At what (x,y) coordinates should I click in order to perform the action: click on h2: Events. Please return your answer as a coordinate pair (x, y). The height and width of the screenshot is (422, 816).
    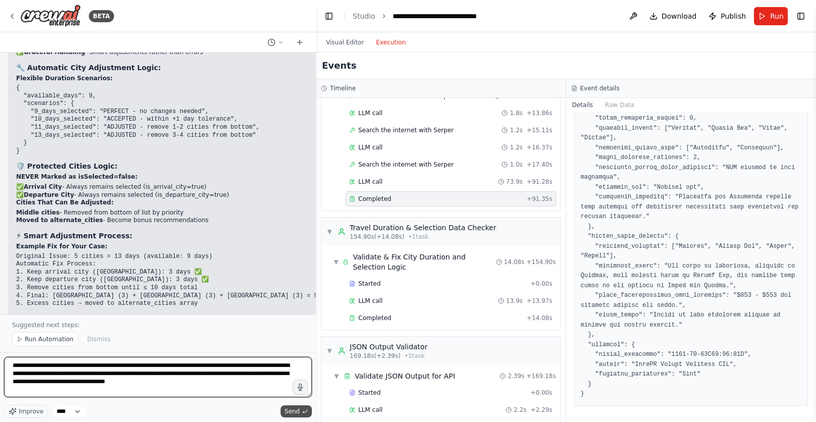
    Looking at the image, I should click on (339, 66).